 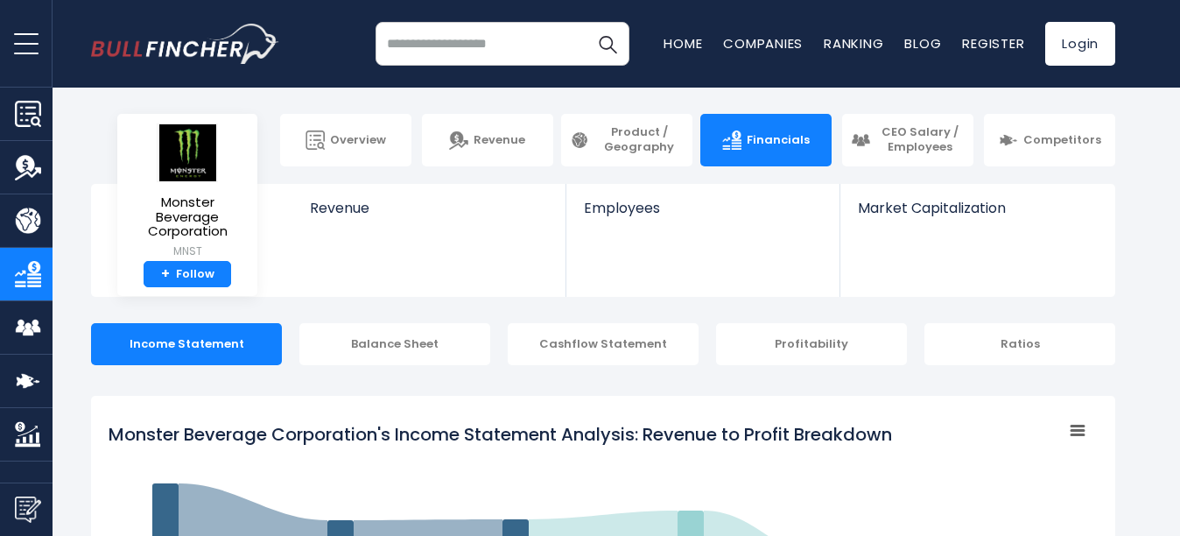 What do you see at coordinates (1050, 140) in the screenshot?
I see `a: Competitors` at bounding box center [1050, 140].